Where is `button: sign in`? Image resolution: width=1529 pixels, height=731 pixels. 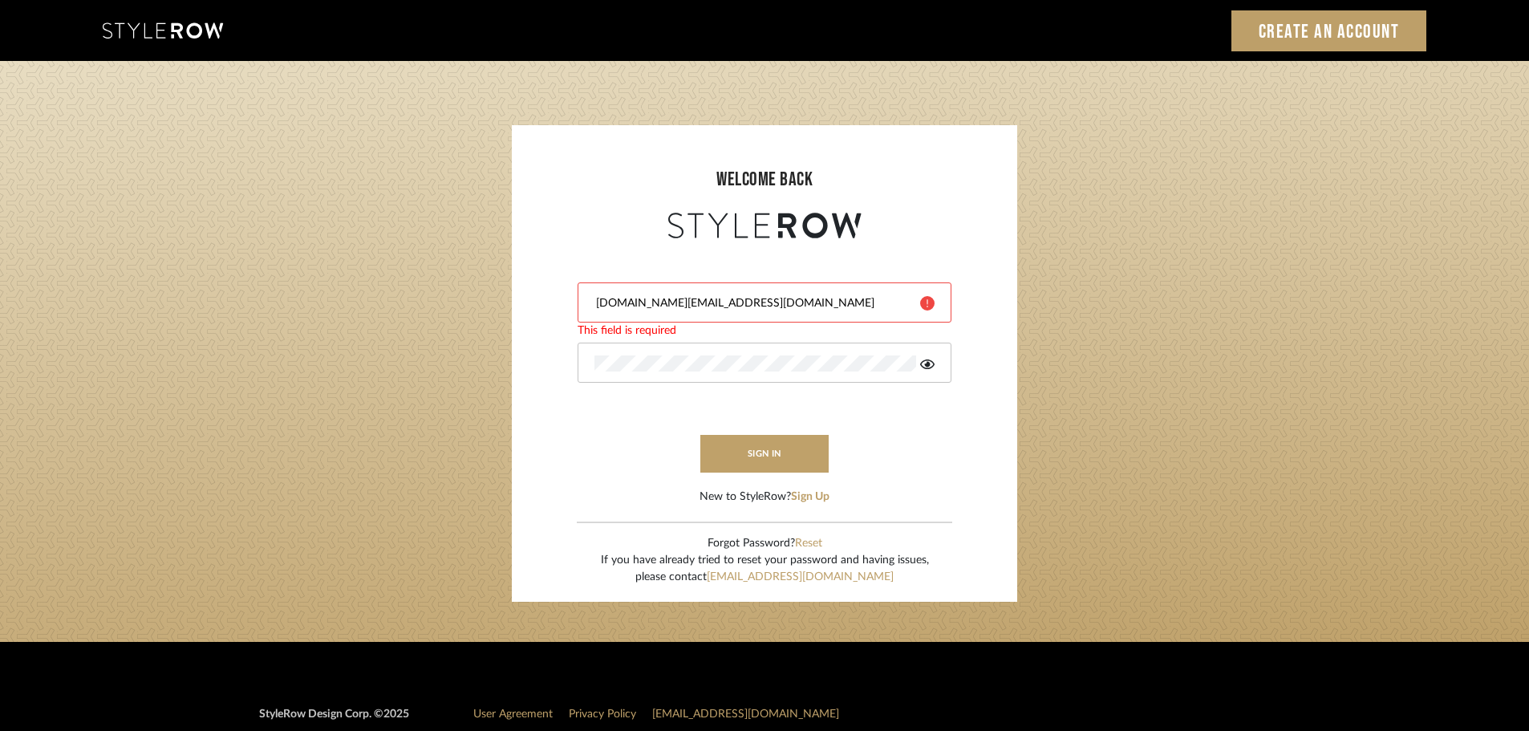 button: sign in is located at coordinates (764, 453).